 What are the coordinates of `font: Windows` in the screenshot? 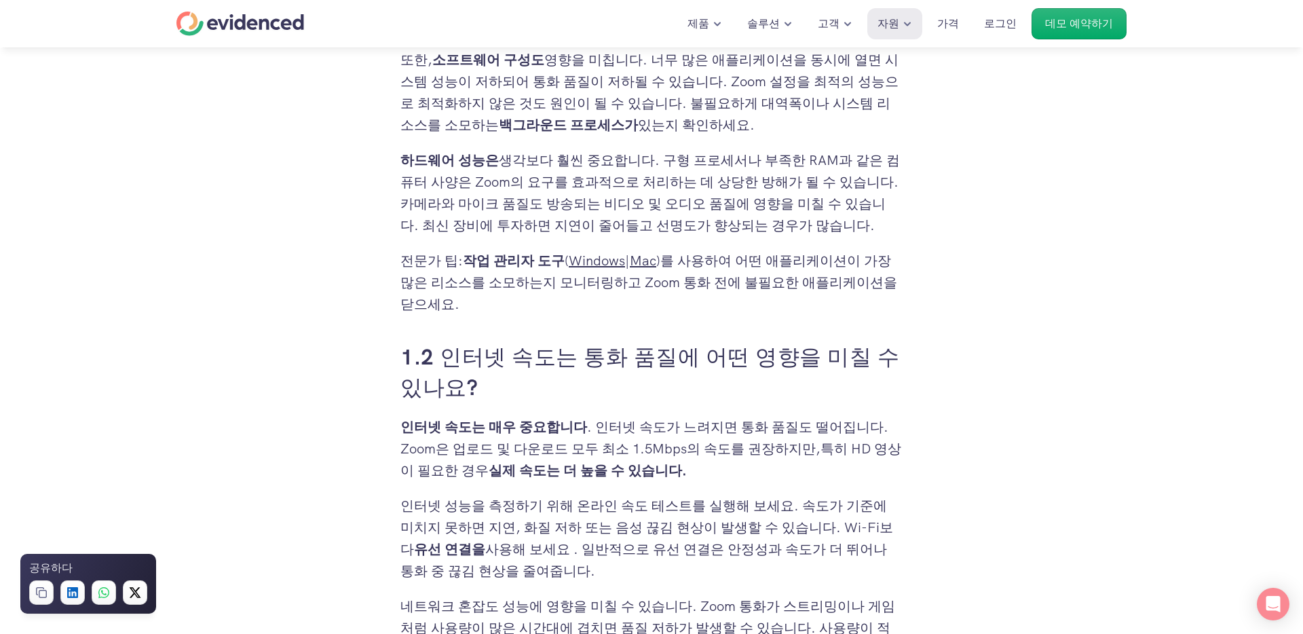 It's located at (597, 261).